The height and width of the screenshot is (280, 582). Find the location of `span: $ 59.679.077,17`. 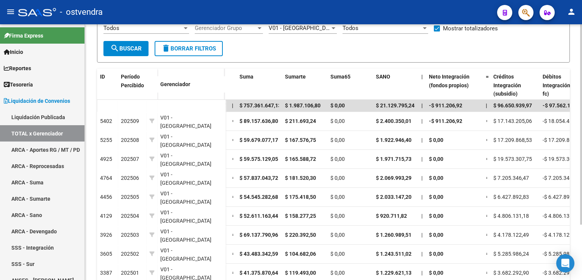

span: $ 59.679.077,17 is located at coordinates (259, 140).